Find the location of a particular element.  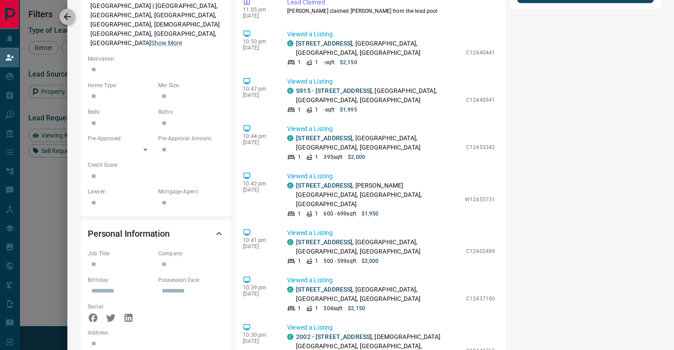

p: 395 sqft is located at coordinates (333, 157).